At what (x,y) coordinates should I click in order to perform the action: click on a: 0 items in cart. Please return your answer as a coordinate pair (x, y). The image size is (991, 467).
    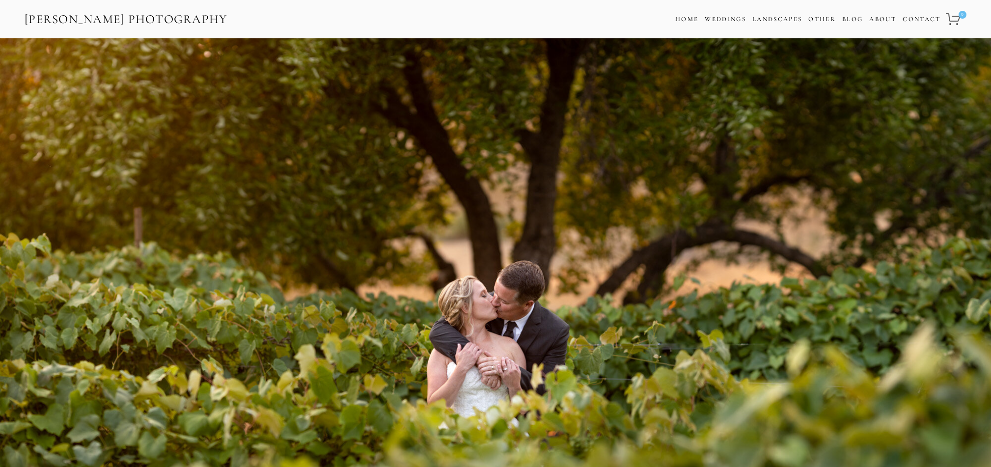
    Looking at the image, I should click on (956, 19).